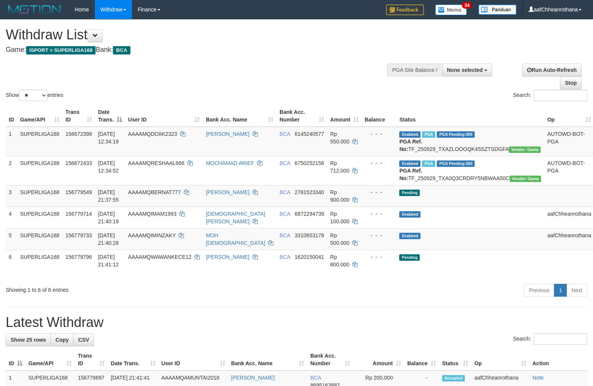 Image resolution: width=593 pixels, height=386 pixels. I want to click on a: CSV, so click(83, 340).